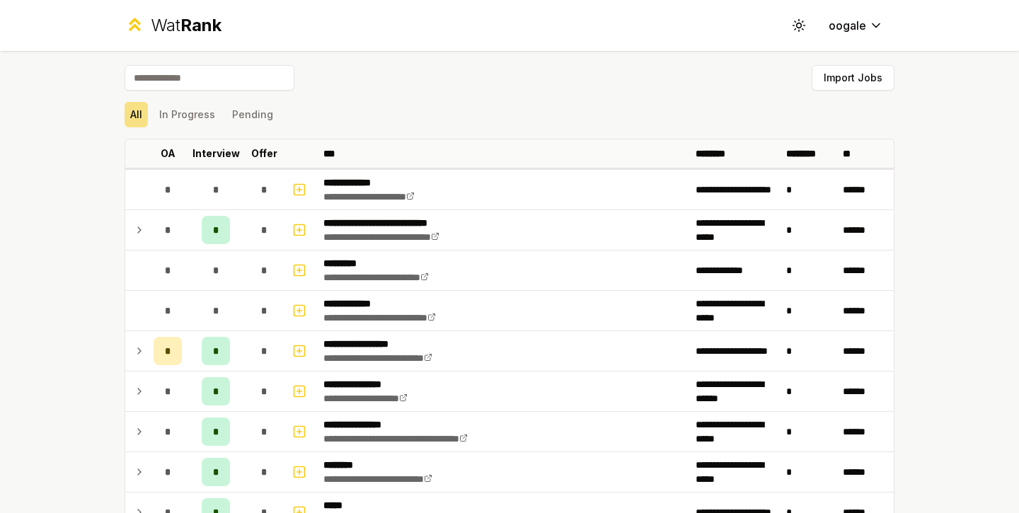 This screenshot has width=1019, height=513. Describe the element at coordinates (847, 25) in the screenshot. I see `span: oogale` at that location.